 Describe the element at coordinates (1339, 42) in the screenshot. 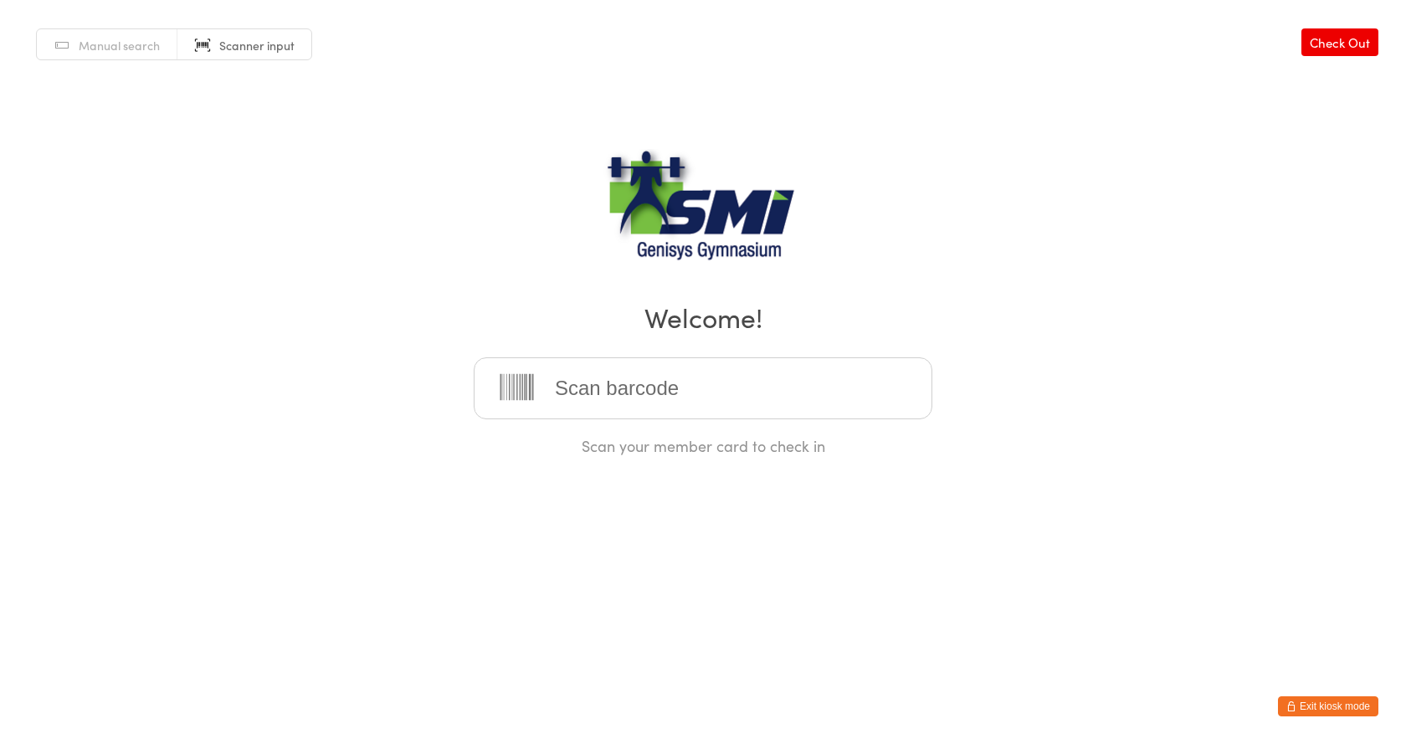

I see `a: Check Out` at that location.